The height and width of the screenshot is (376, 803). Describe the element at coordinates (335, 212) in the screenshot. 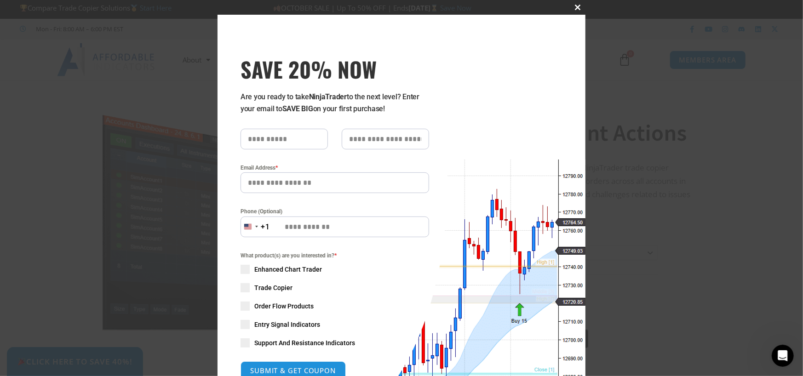

I see `label: Phone (Optional)` at that location.